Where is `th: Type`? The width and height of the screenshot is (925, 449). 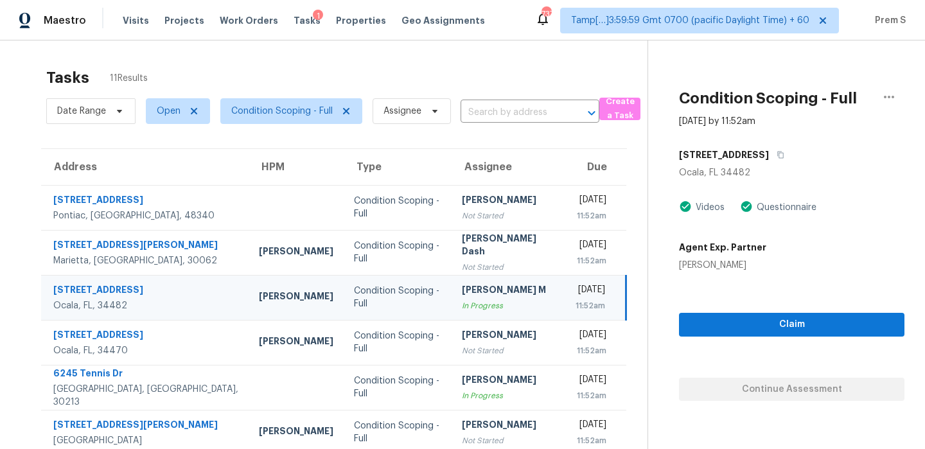
th: Type is located at coordinates (397, 167).